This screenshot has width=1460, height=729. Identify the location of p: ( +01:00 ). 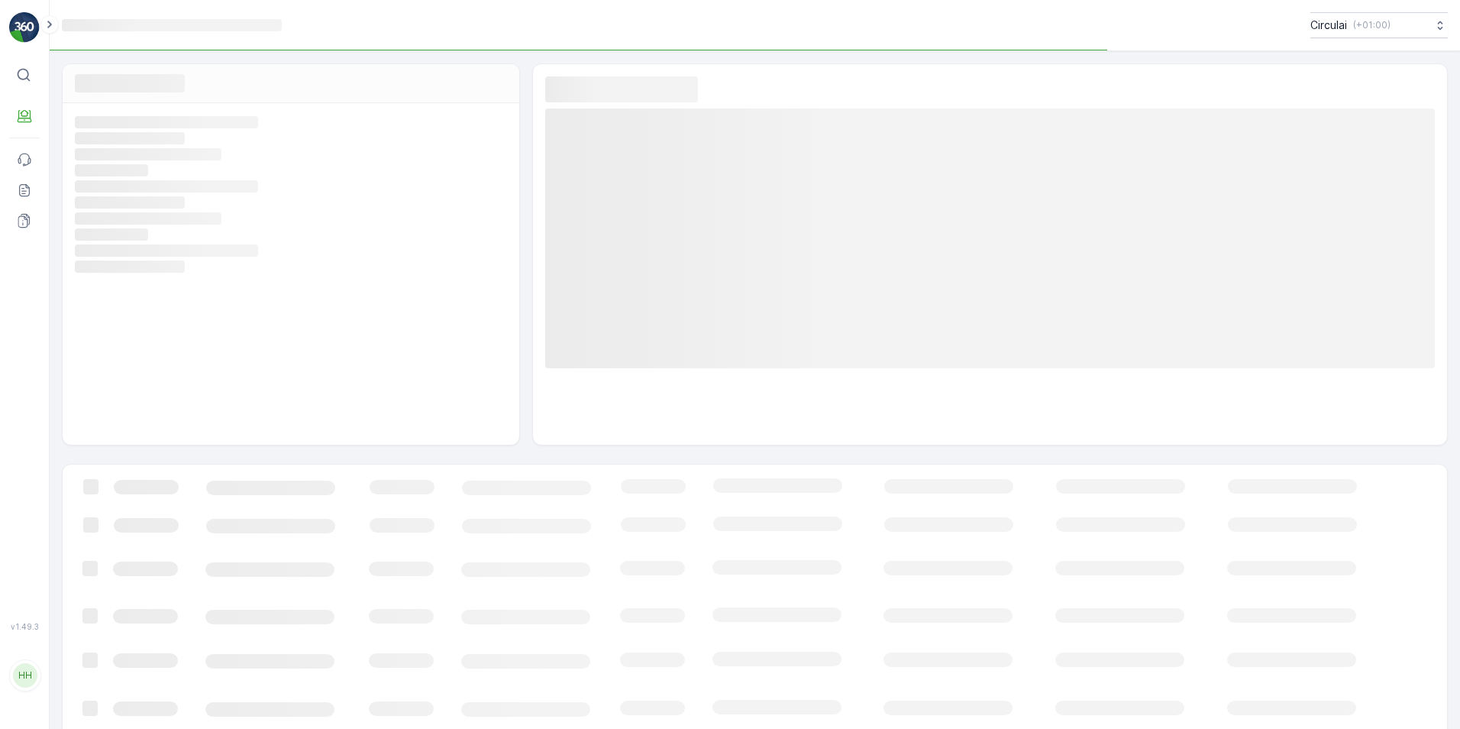
(1372, 25).